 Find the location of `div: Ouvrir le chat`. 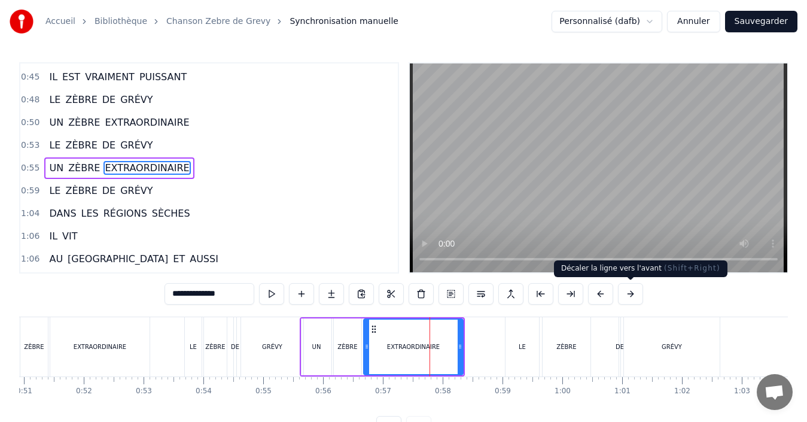

div: Ouvrir le chat is located at coordinates (775, 392).